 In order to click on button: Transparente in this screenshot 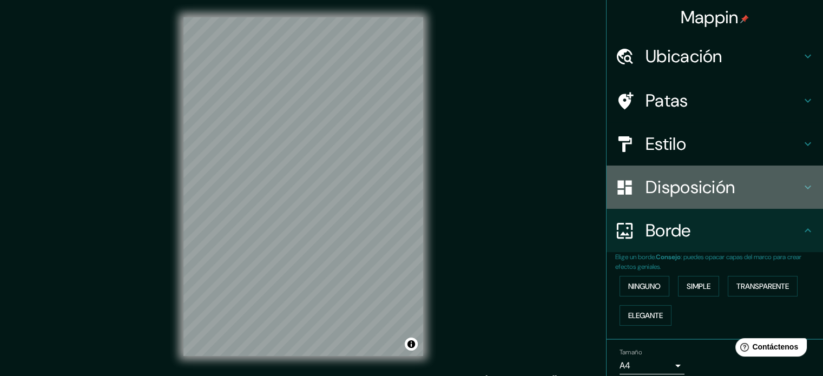, I will do `click(763, 286)`.